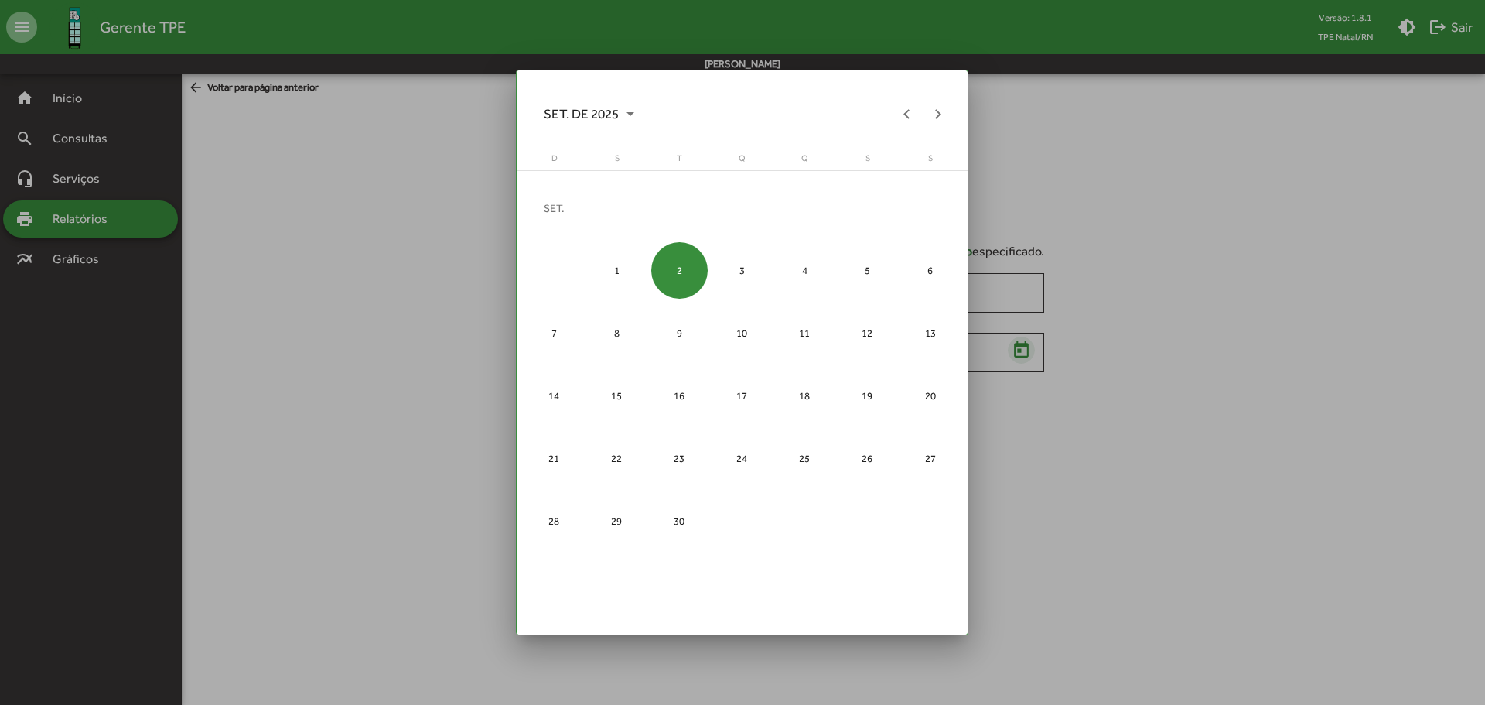  What do you see at coordinates (680, 521) in the screenshot?
I see `div: 30` at bounding box center [680, 521].